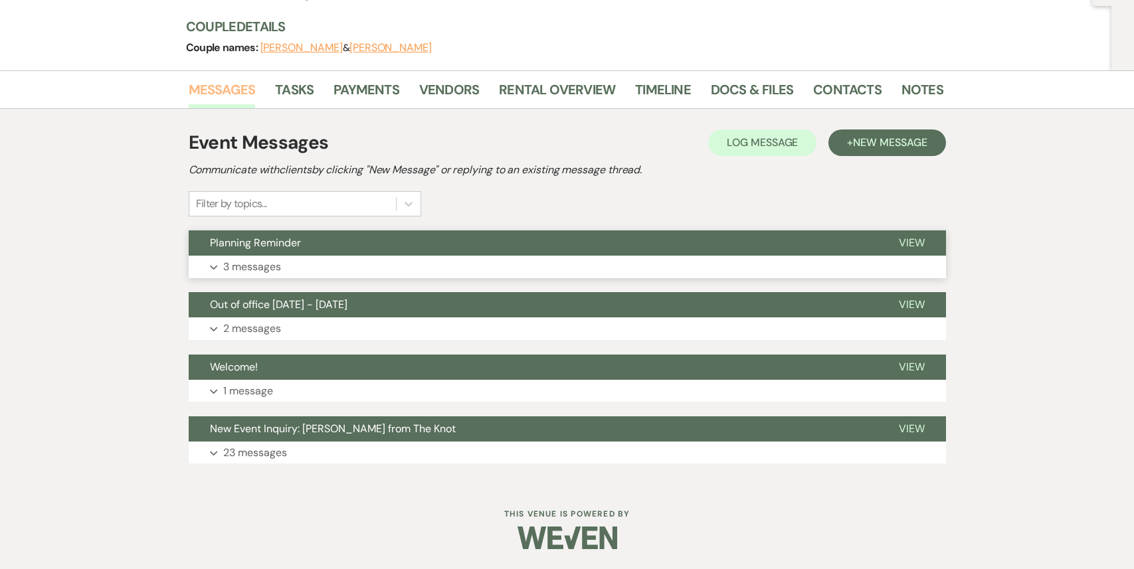 This screenshot has height=569, width=1134. I want to click on a: Tasks, so click(294, 94).